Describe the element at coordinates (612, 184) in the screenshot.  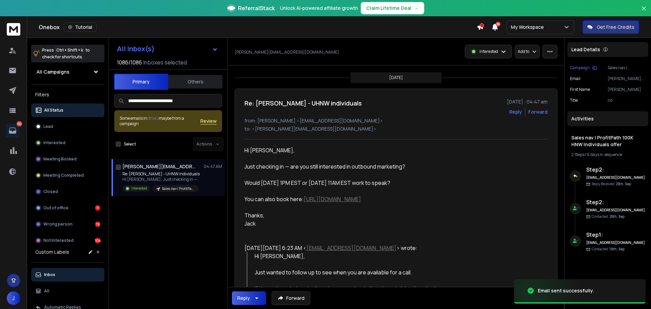
I see `p: Reply Received` at that location.